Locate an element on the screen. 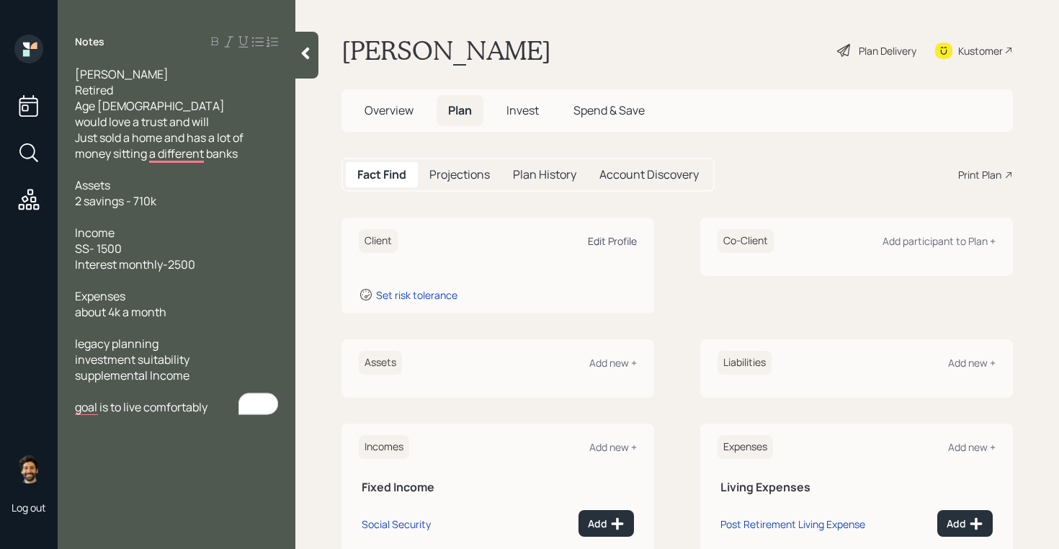 Image resolution: width=1059 pixels, height=549 pixels. h6: Liabilities is located at coordinates (744, 362).